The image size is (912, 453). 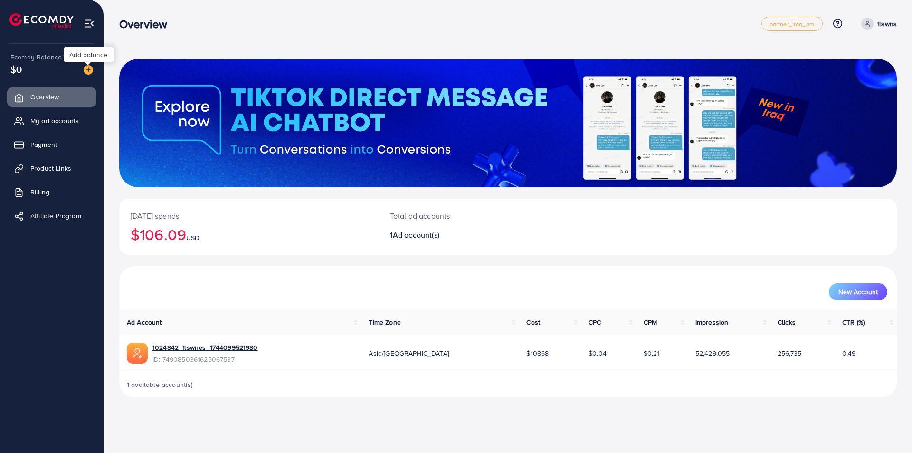 What do you see at coordinates (41, 20) in the screenshot?
I see `img: logo` at bounding box center [41, 20].